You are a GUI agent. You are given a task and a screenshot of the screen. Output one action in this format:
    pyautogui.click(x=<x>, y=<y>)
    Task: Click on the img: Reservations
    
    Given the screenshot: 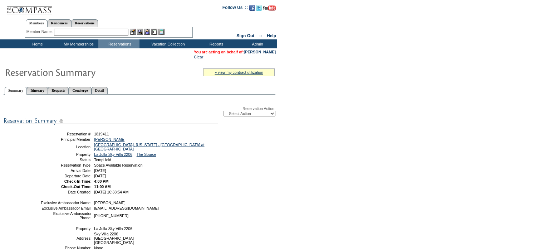 What is the action you would take?
    pyautogui.click(x=154, y=31)
    